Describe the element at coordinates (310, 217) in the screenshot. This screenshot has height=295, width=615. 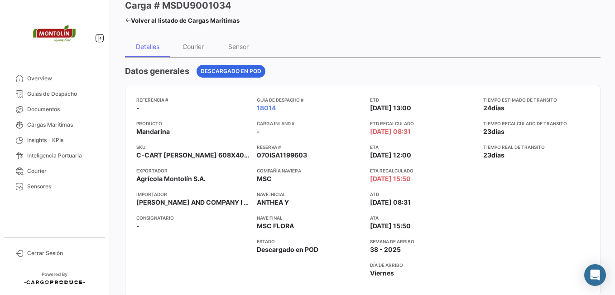
I see `app-card-info-title: Nave final` at that location.